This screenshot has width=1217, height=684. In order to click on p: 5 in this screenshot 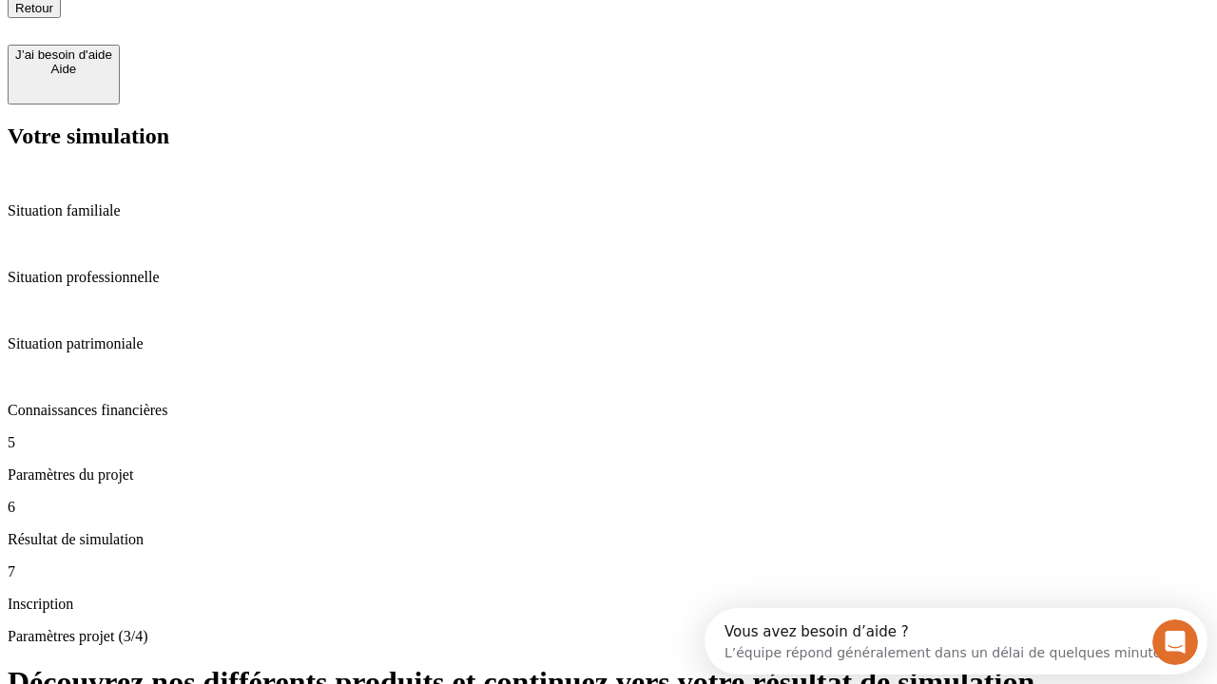, I will do `click(608, 443)`.